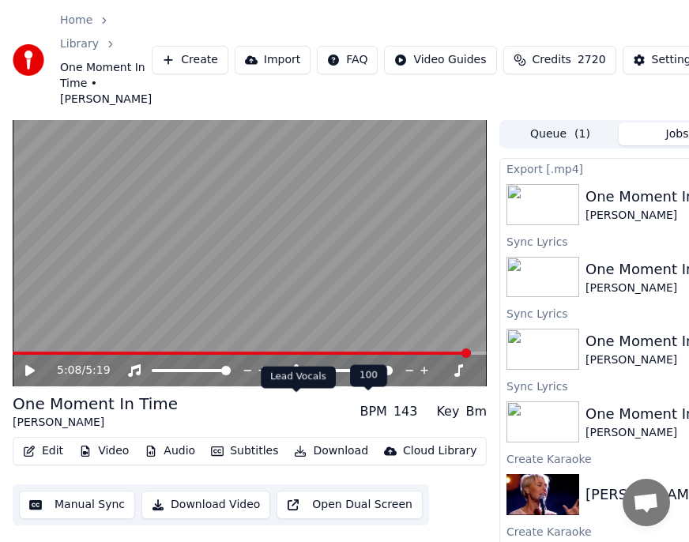 The image size is (689, 542). What do you see at coordinates (368, 376) in the screenshot?
I see `div: 100` at bounding box center [368, 376].